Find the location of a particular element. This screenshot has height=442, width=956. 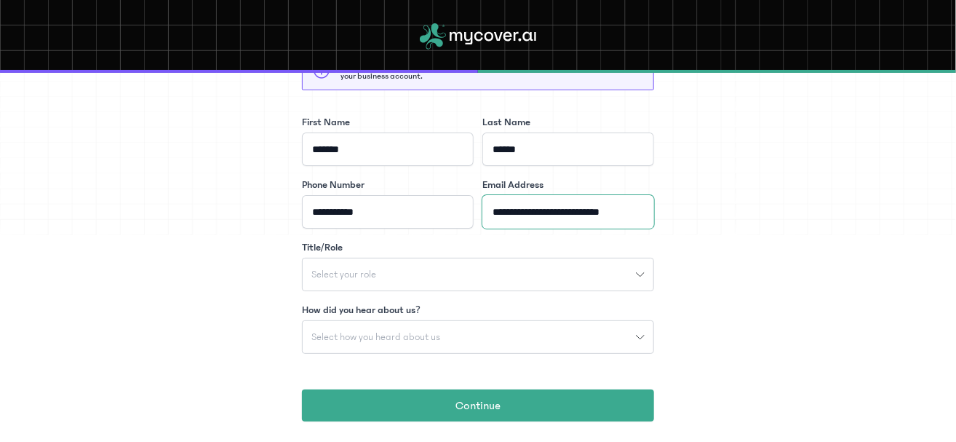

button: Select your role is located at coordinates (478, 274).